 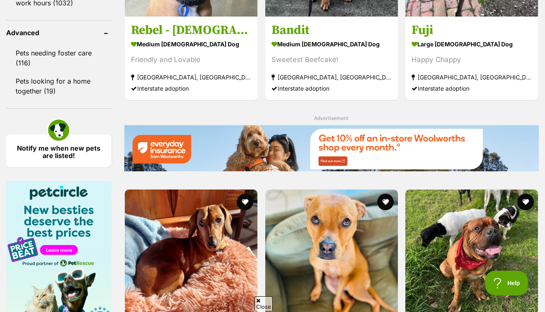 I want to click on div: Happy Chappy, so click(x=472, y=60).